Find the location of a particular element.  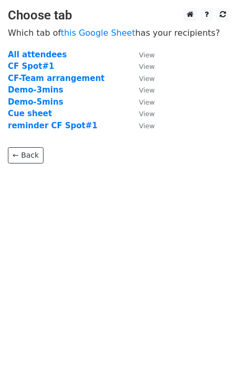

strong: CF Spot#1 is located at coordinates (31, 66).